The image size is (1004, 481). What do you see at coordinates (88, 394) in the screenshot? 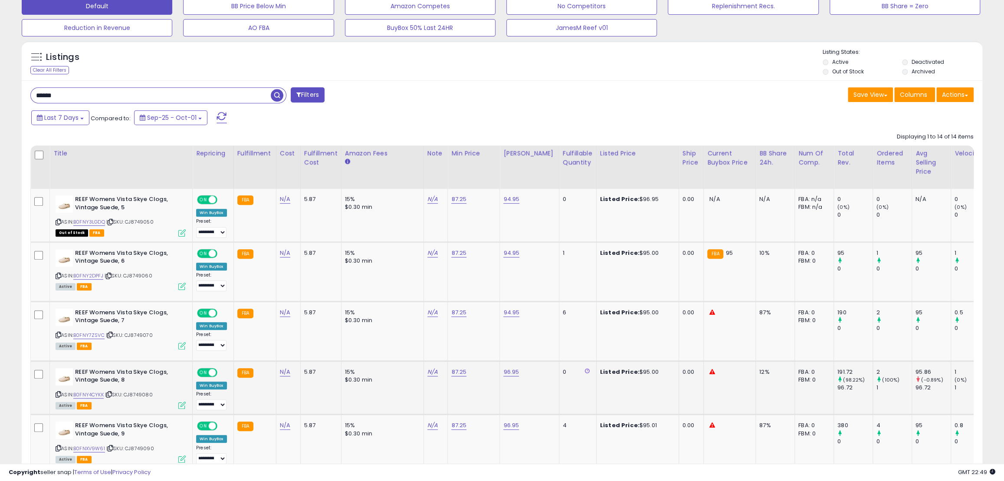
I see `a: B0FNY4CYKK` at bounding box center [88, 394].